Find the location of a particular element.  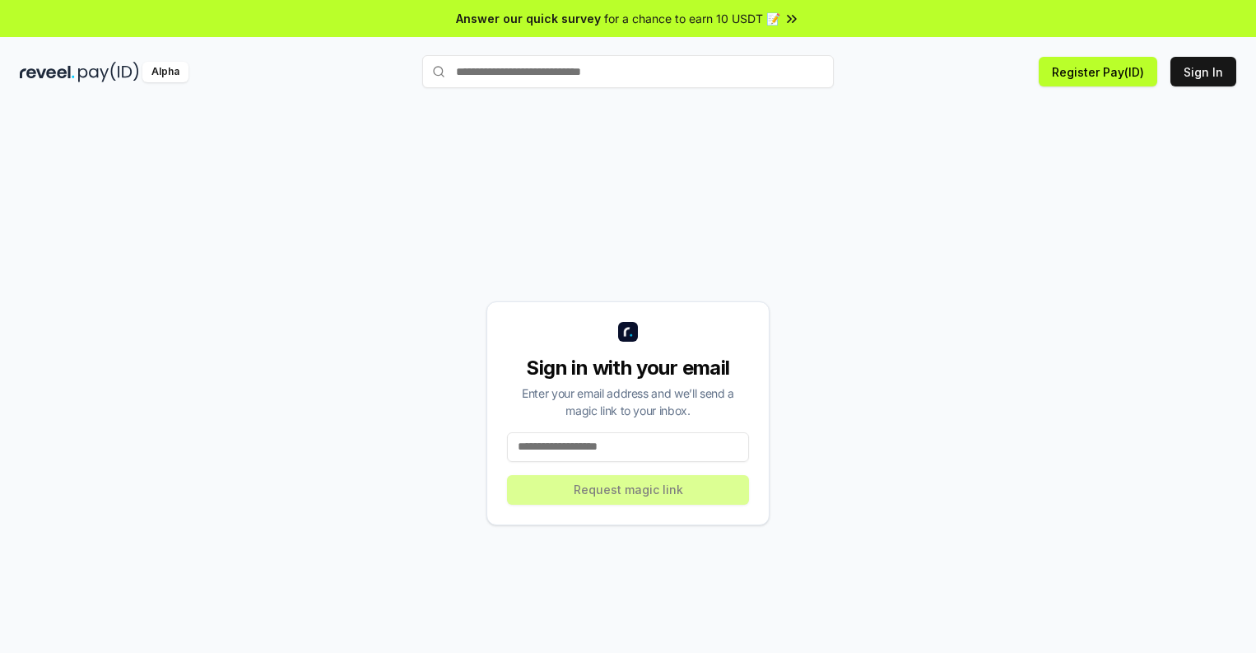

span: Answer our quick survey is located at coordinates (528, 18).